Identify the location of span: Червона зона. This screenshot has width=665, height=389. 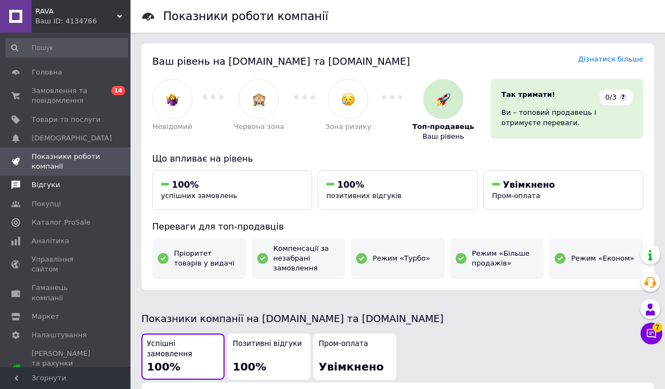
(259, 127).